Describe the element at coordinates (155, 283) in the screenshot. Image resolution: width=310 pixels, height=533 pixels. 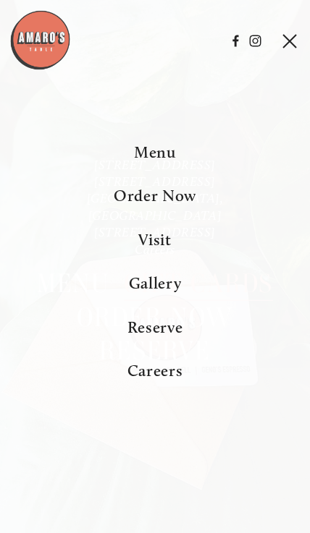
I see `span: Gallery` at that location.